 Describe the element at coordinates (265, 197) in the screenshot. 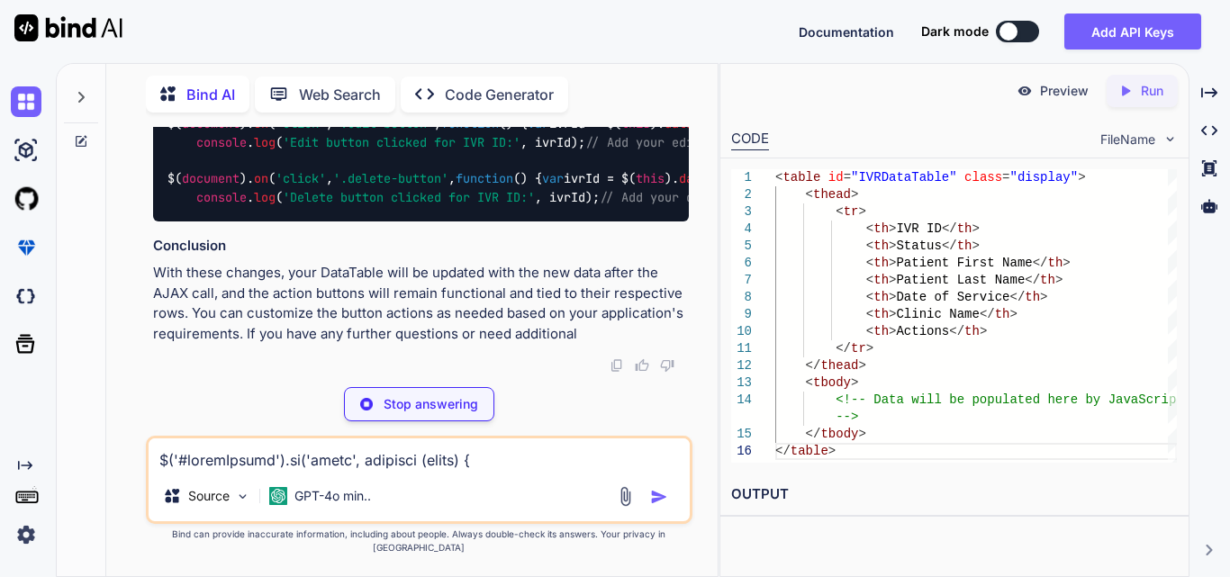

I see `span: log` at that location.